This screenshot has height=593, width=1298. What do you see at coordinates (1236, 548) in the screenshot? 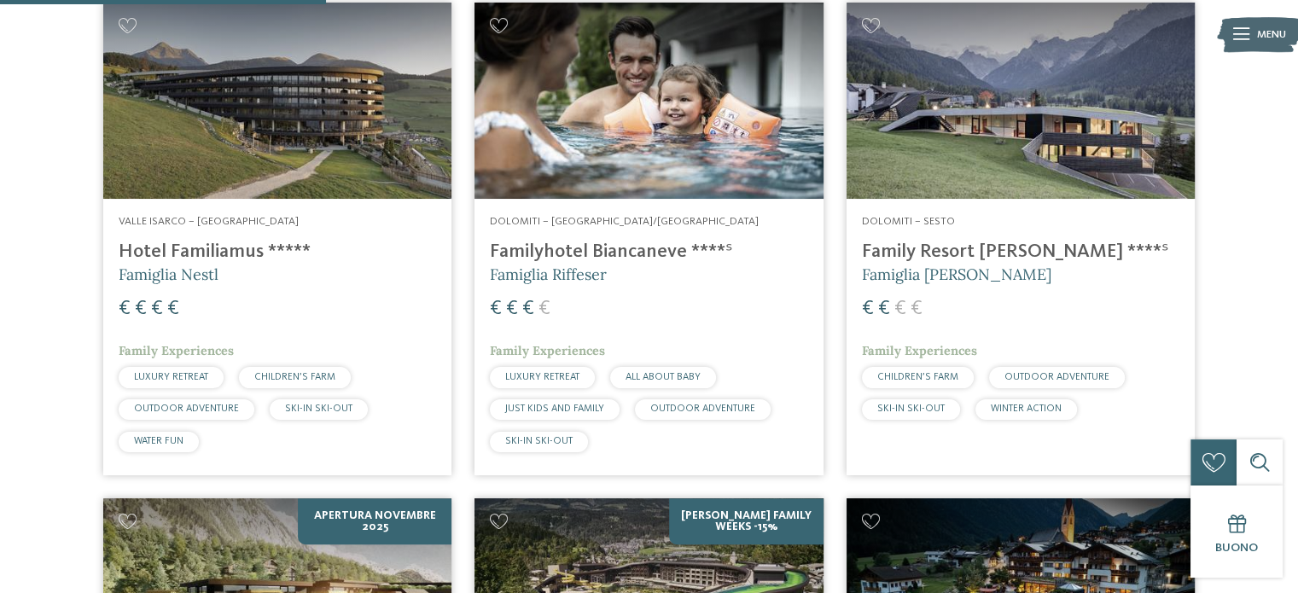
I see `span: Buono` at bounding box center [1236, 548].